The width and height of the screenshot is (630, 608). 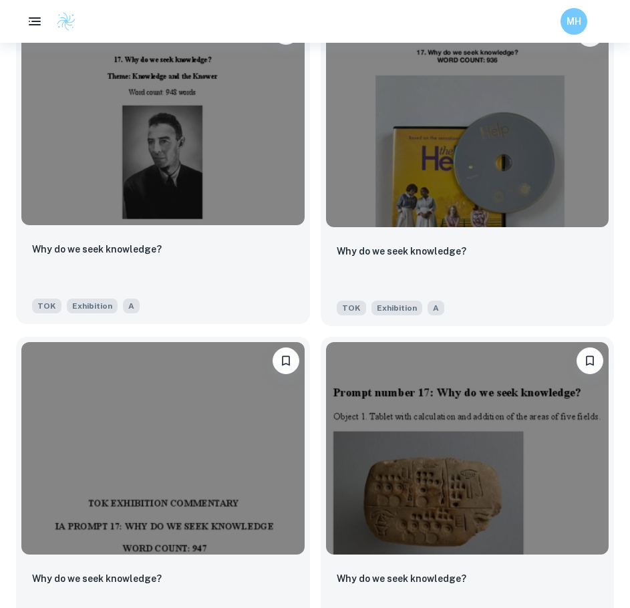 I want to click on a: BookmarkWhy do we seek knowledge?TOKExhibitionA, so click(x=163, y=168).